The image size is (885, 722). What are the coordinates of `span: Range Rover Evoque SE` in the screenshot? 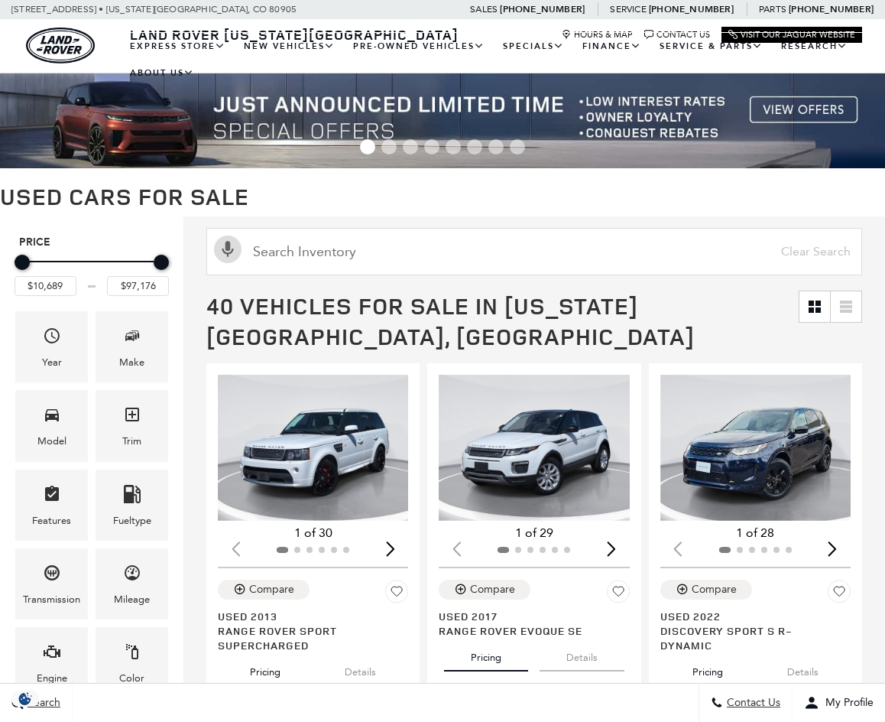 It's located at (528, 630).